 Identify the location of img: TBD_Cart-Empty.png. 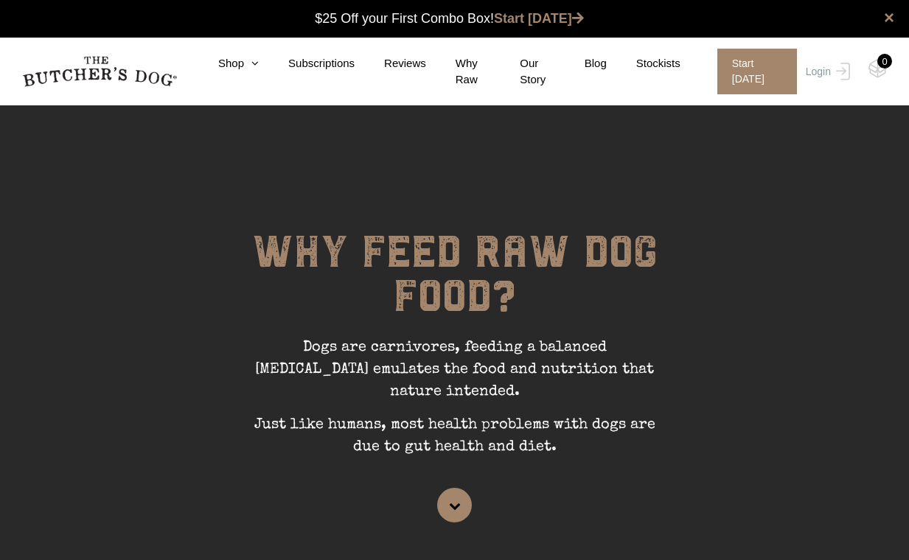
(877, 69).